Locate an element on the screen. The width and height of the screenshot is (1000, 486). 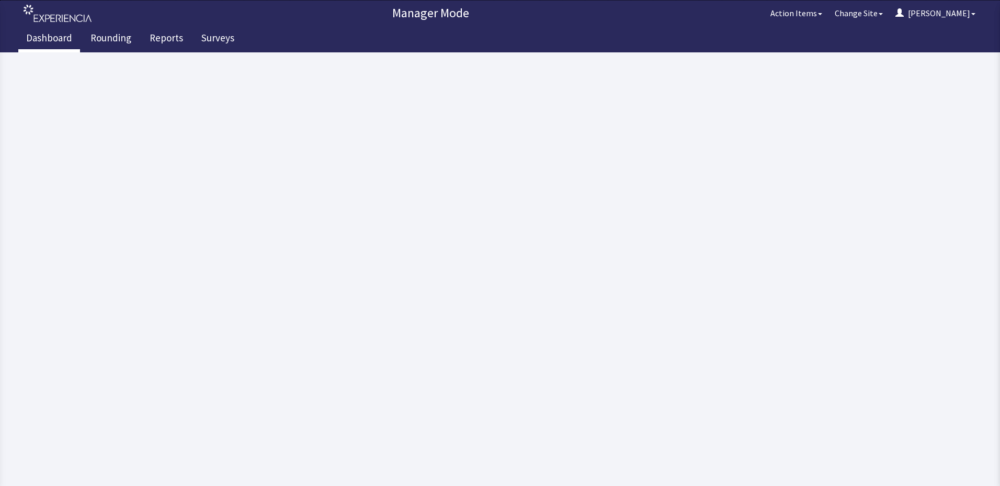
a: Rounding is located at coordinates (111, 39).